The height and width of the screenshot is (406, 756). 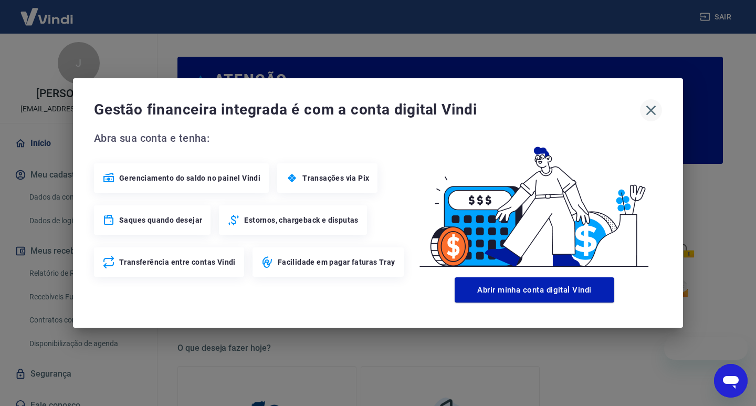 What do you see at coordinates (190, 178) in the screenshot?
I see `span: Gerenciamento do saldo no painel Vindi` at bounding box center [190, 178].